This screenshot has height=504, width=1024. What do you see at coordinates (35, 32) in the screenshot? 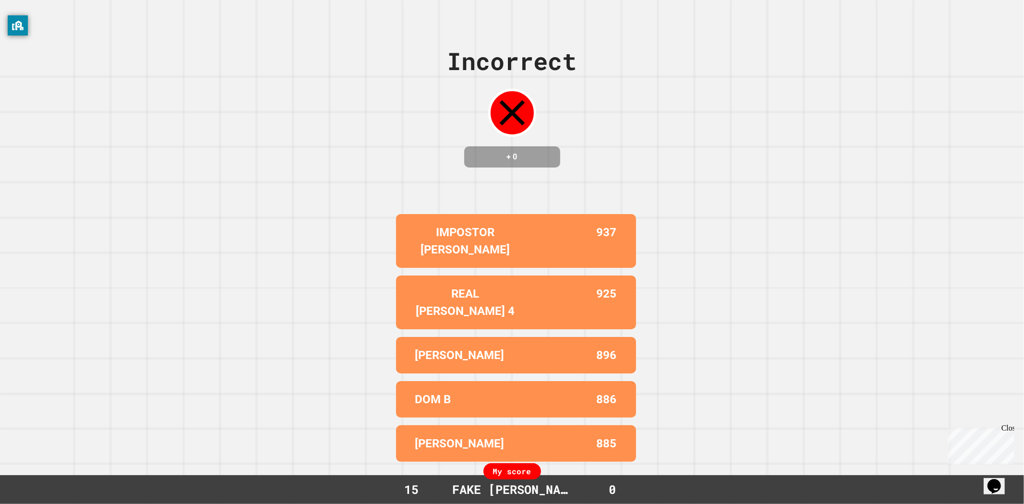
I see `div: Chat with us now!Close` at bounding box center [35, 32].